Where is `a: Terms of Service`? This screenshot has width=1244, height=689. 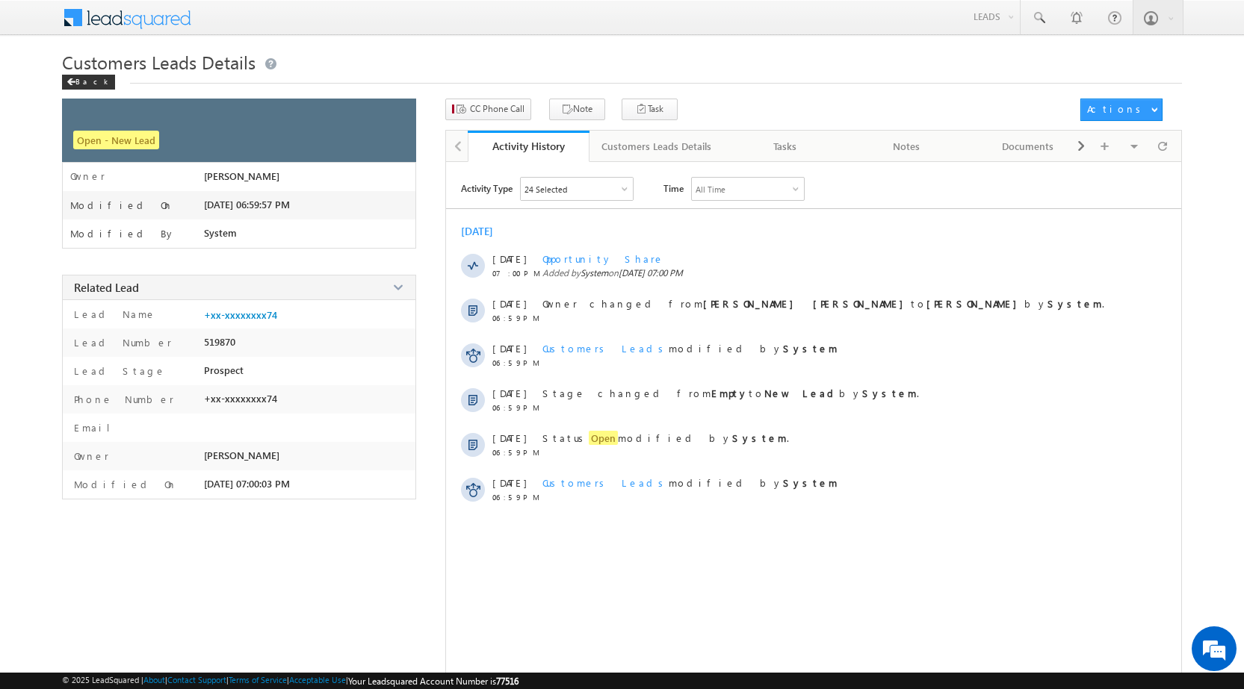
a: Terms of Service is located at coordinates (258, 680).